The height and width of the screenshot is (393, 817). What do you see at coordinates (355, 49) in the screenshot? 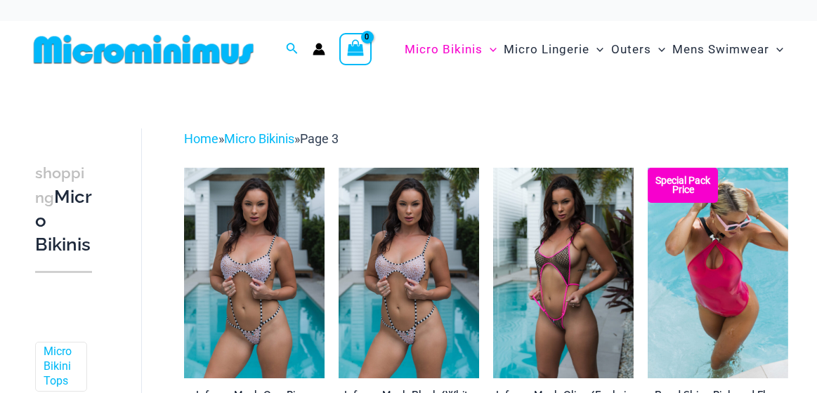
I see `a: View Shopping Cart, empty` at bounding box center [355, 49].